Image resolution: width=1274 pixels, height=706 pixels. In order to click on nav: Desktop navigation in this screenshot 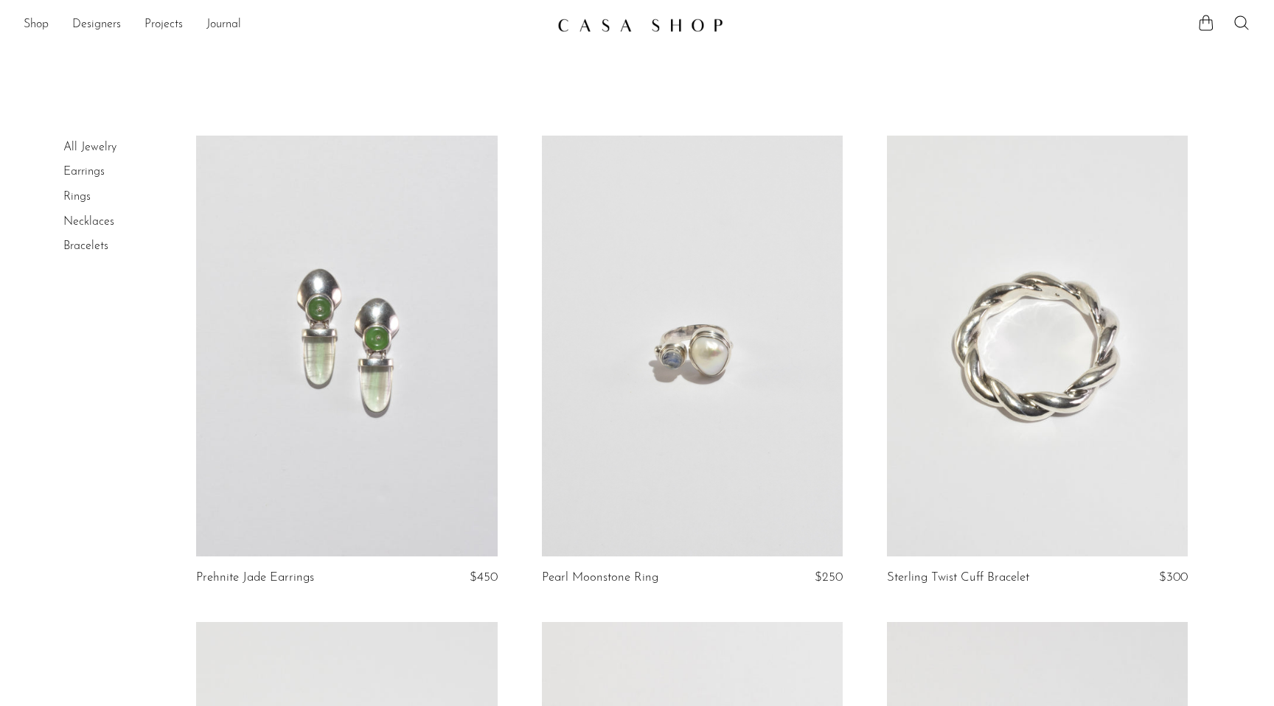, I will do `click(285, 25)`.